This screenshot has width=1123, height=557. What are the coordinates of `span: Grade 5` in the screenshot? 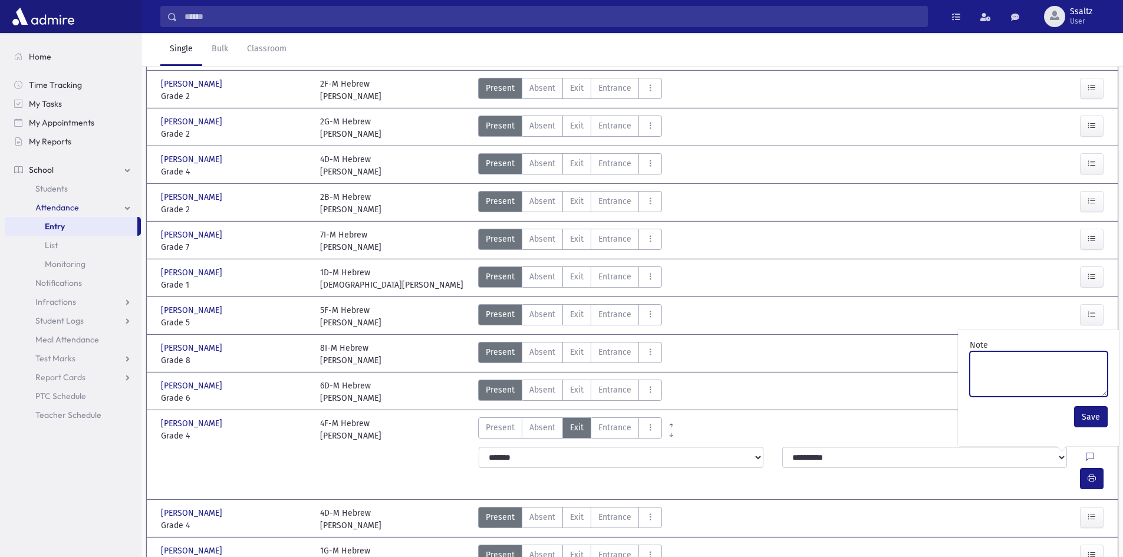 It's located at (235, 322).